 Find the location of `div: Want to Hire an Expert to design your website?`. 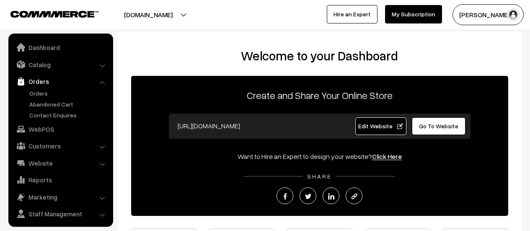

div: Want to Hire an Expert to design your website? is located at coordinates (320, 156).